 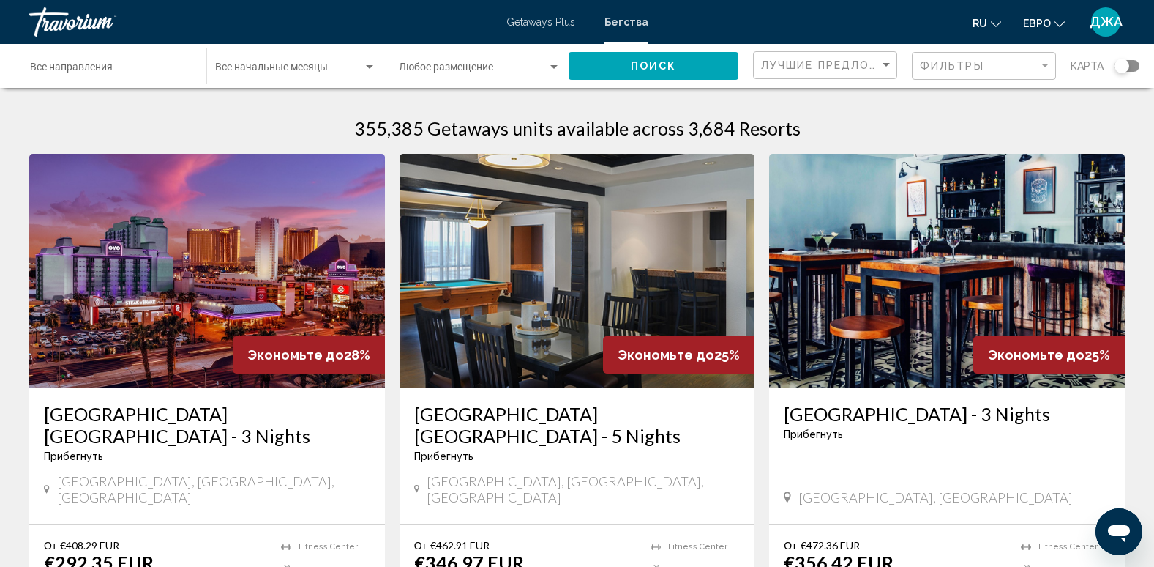 I want to click on span: Лучшие предложения, so click(x=838, y=65).